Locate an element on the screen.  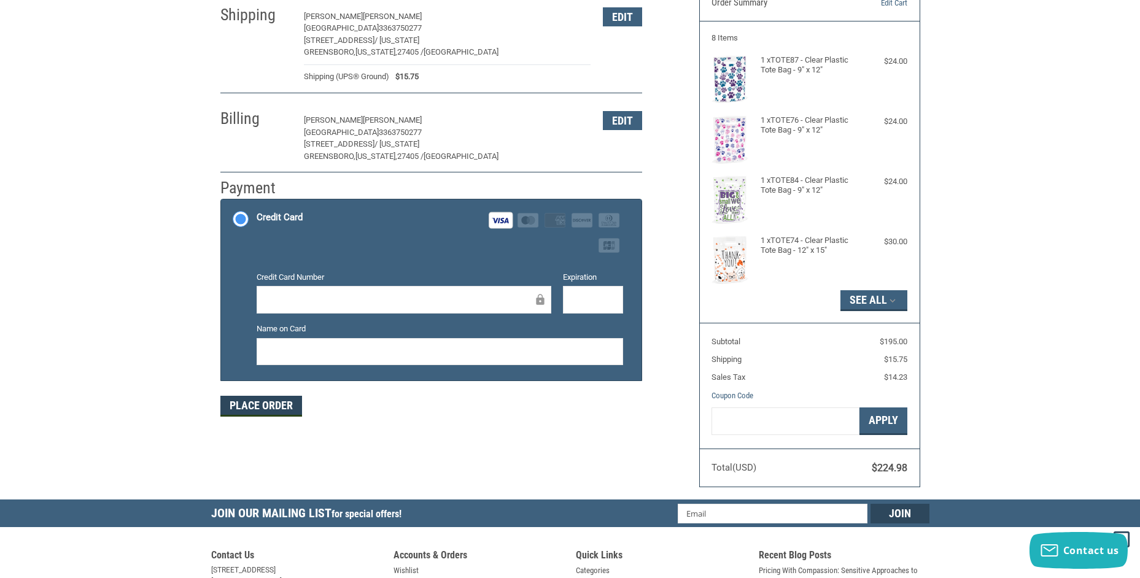
h5: Join Our Mailing List is located at coordinates (309, 515).